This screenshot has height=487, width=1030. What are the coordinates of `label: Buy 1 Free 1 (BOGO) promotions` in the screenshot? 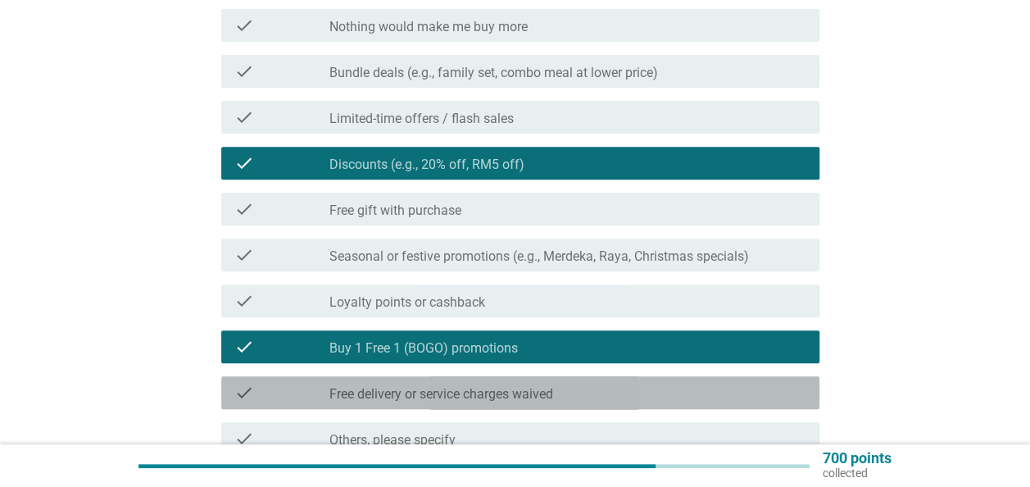 It's located at (424, 348).